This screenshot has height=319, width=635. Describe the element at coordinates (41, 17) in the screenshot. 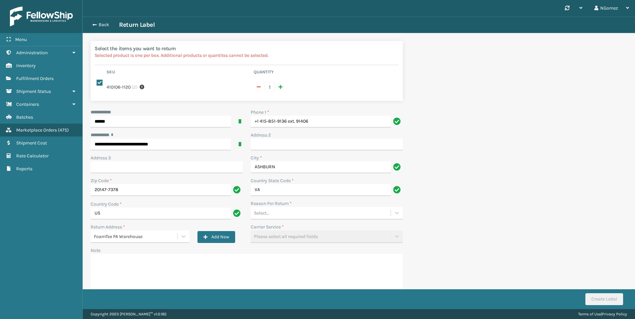

I see `img: logo` at that location.